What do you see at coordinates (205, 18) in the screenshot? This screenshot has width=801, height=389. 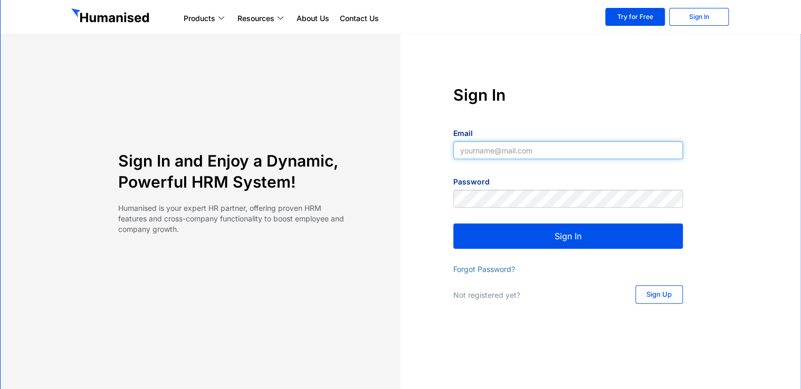 I see `a: Products` at bounding box center [205, 18].